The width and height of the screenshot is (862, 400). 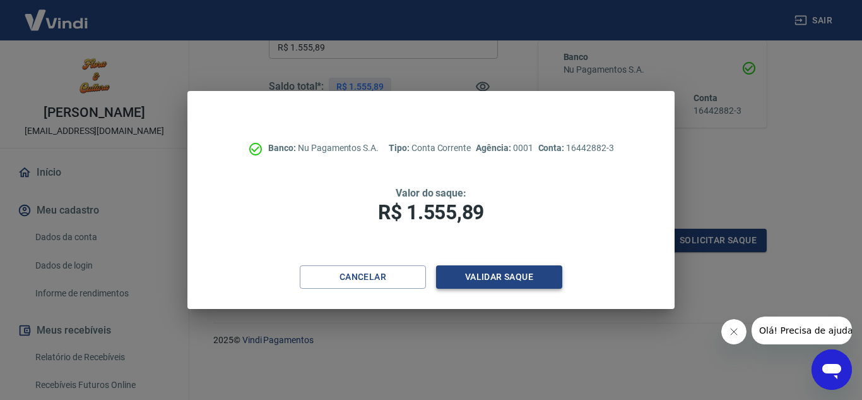 What do you see at coordinates (494, 148) in the screenshot?
I see `span: Agência:` at bounding box center [494, 148].